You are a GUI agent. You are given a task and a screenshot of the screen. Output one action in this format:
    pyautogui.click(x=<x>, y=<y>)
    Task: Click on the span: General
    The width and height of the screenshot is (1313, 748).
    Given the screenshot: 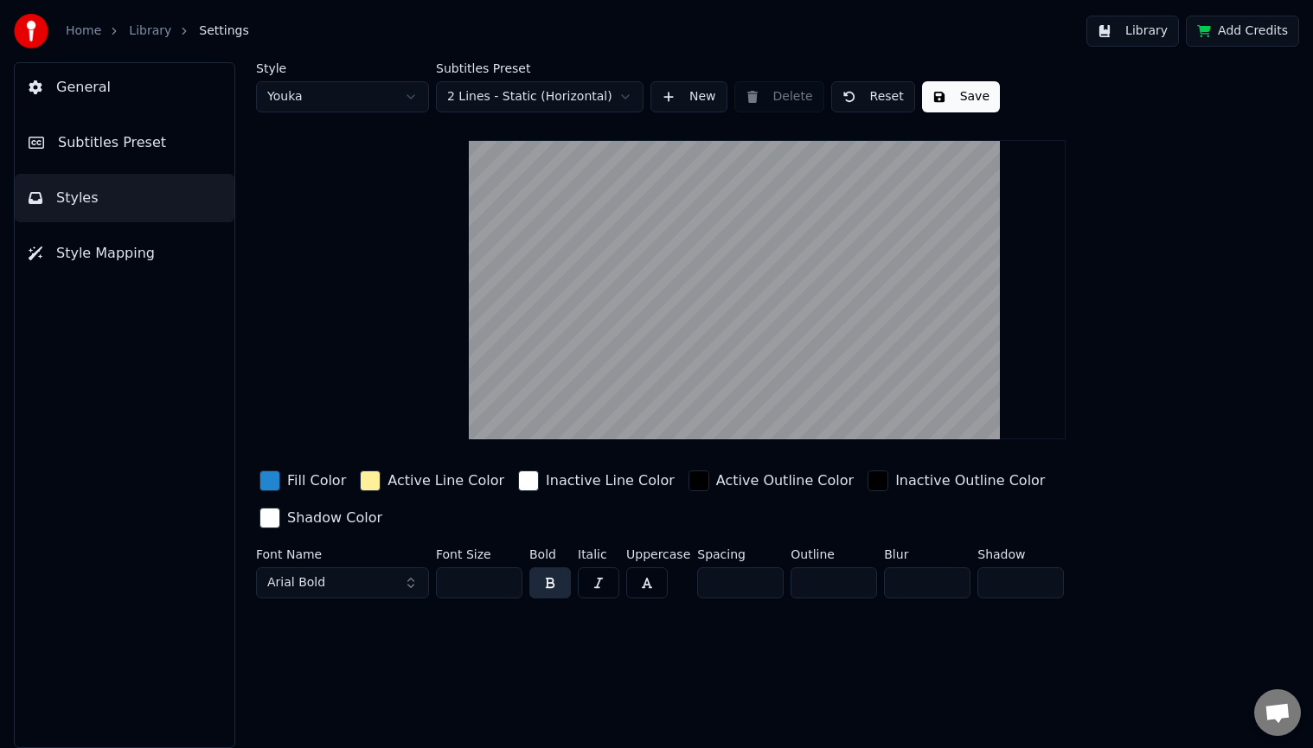 What is the action you would take?
    pyautogui.click(x=83, y=87)
    